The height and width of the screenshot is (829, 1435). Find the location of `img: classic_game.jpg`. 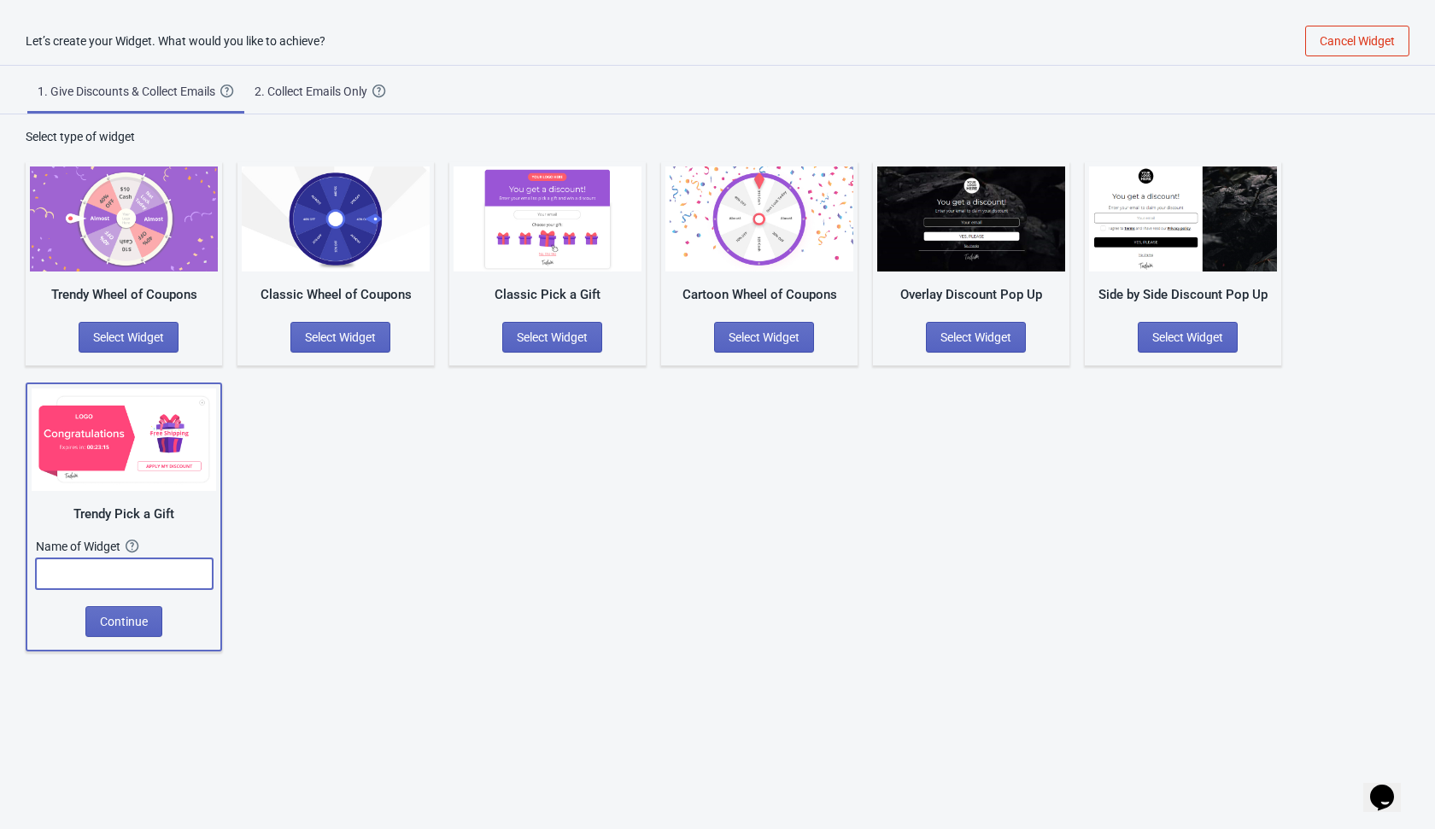

img: classic_game.jpg is located at coordinates (336, 219).